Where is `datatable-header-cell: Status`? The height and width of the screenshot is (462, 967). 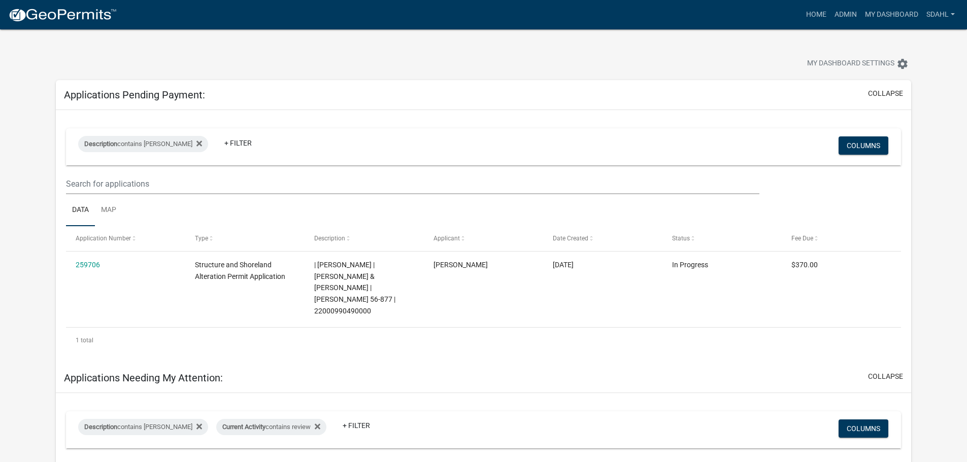 datatable-header-cell: Status is located at coordinates (721, 239).